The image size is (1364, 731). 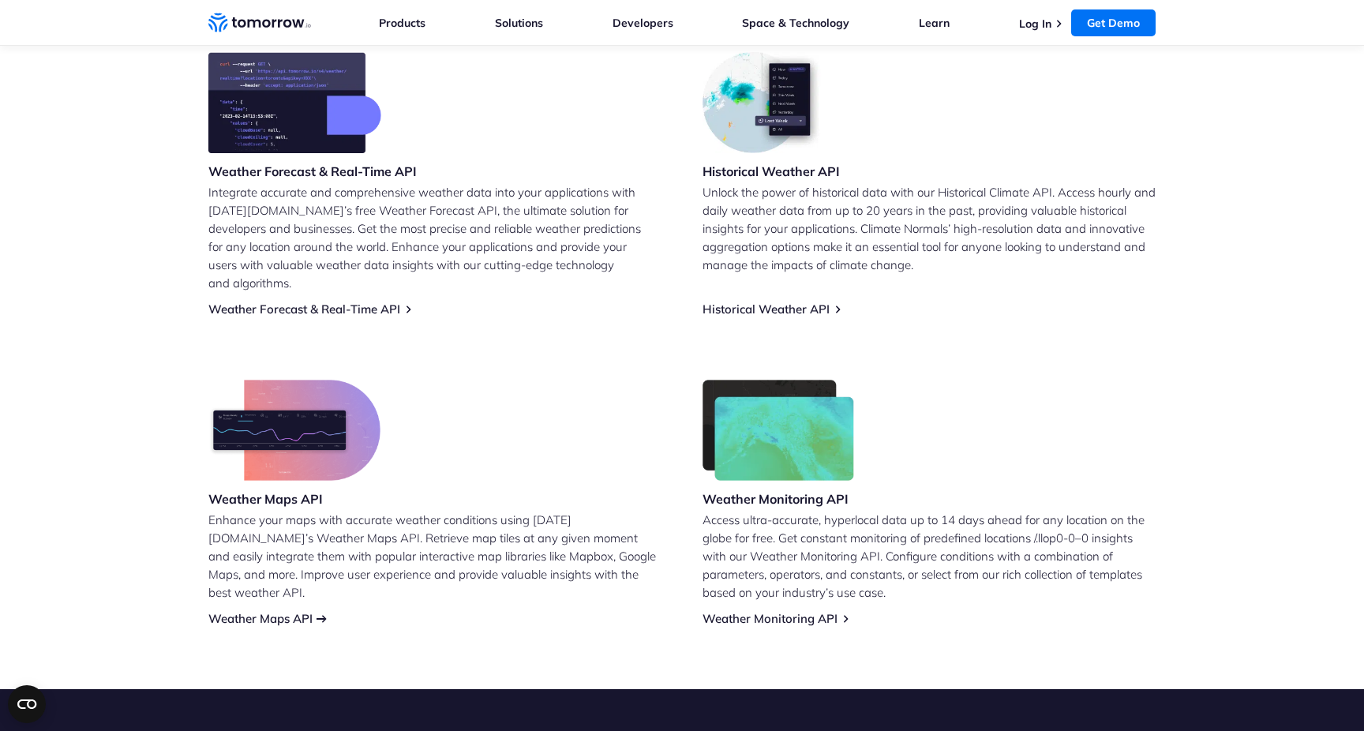 What do you see at coordinates (519, 23) in the screenshot?
I see `a: Solutions` at bounding box center [519, 23].